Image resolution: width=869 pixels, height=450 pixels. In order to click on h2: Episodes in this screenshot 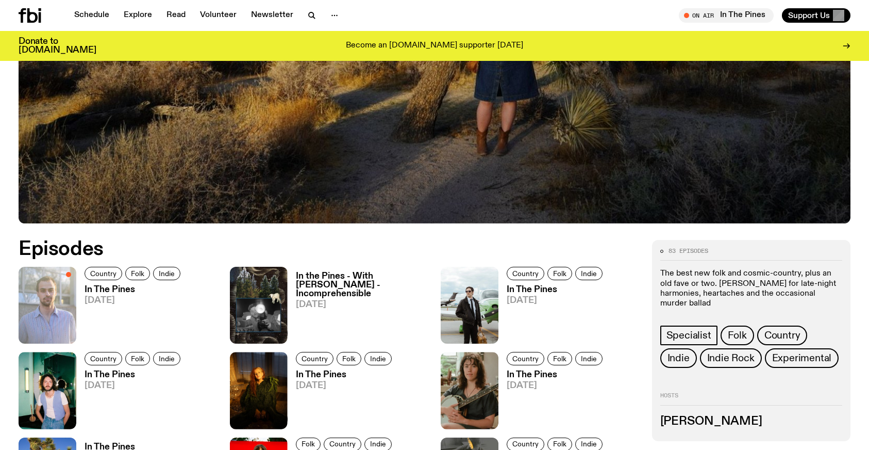, I will do `click(294, 249)`.